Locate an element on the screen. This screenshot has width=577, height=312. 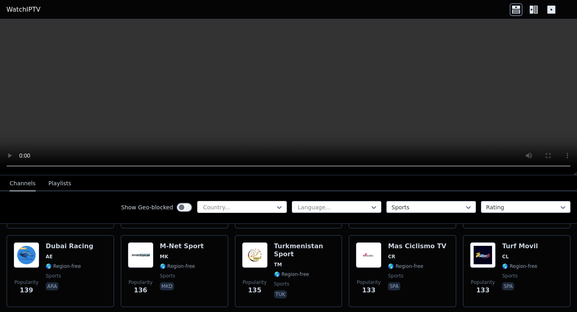
img: Mas Ciclismo TV is located at coordinates (369, 255).